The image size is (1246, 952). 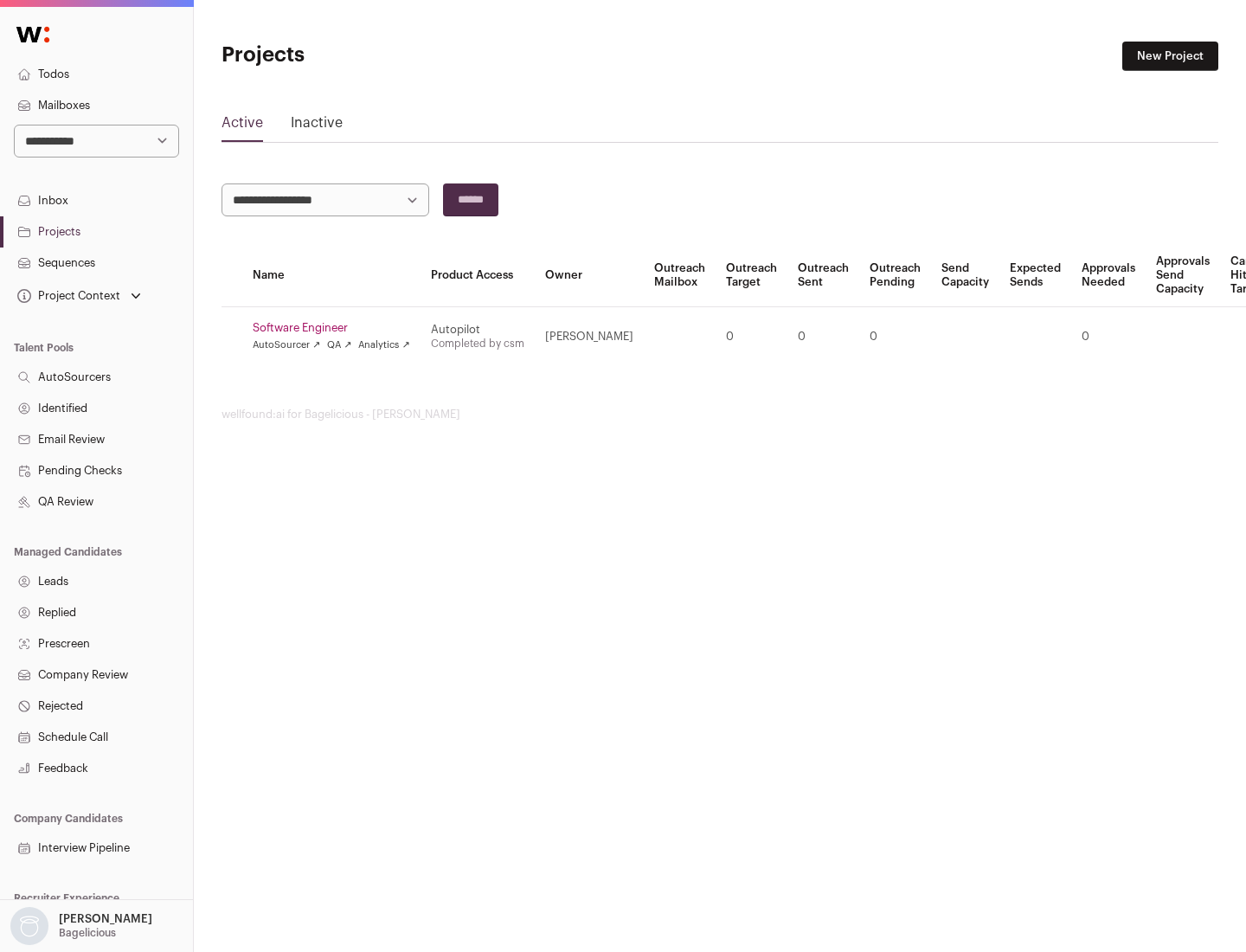 What do you see at coordinates (33, 35) in the screenshot?
I see `img: Wellfound` at bounding box center [33, 35].